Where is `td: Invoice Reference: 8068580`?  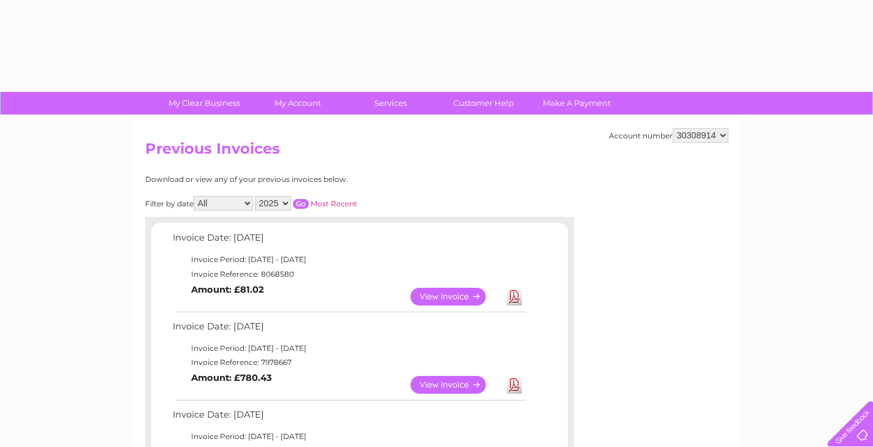 td: Invoice Reference: 8068580 is located at coordinates (349, 275).